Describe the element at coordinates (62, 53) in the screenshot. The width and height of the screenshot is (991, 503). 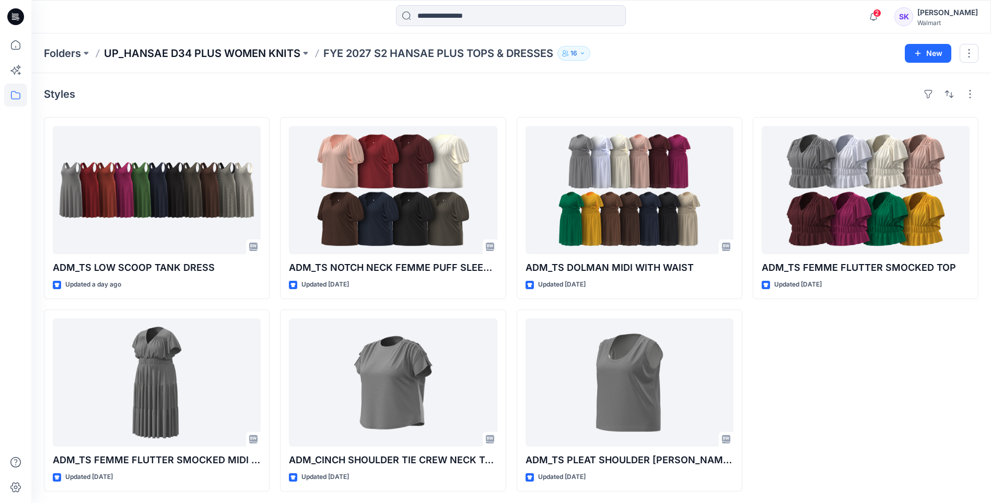
I see `a: Folders` at that location.